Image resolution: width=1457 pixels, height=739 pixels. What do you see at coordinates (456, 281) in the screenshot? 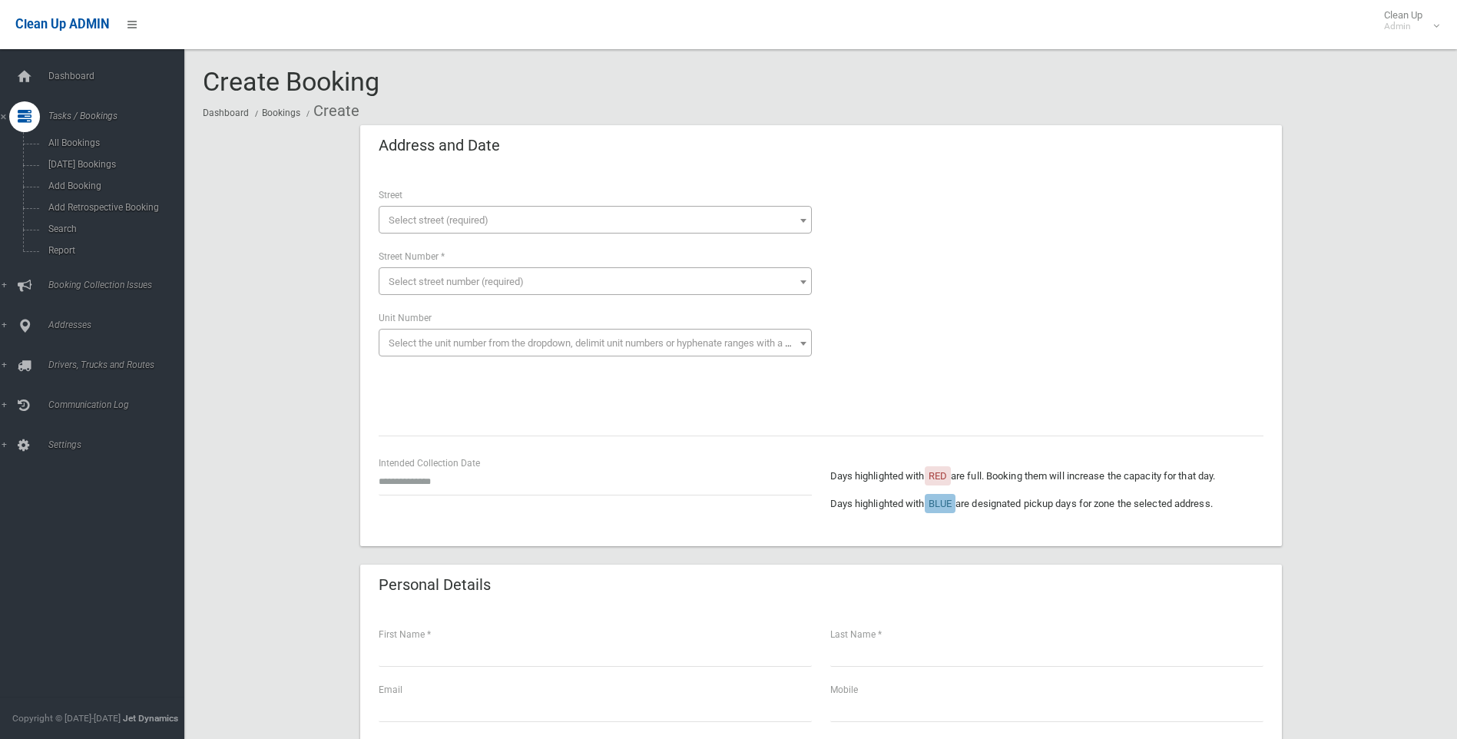
I see `span: Select street number (required)` at bounding box center [456, 281].